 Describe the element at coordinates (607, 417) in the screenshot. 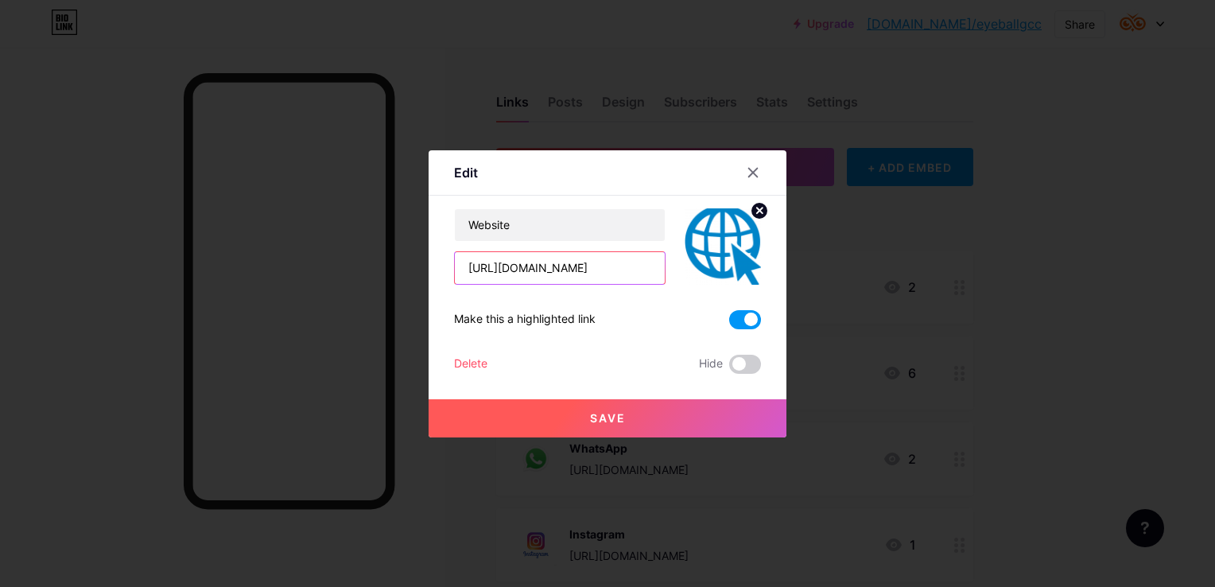

I see `span: Save` at that location.